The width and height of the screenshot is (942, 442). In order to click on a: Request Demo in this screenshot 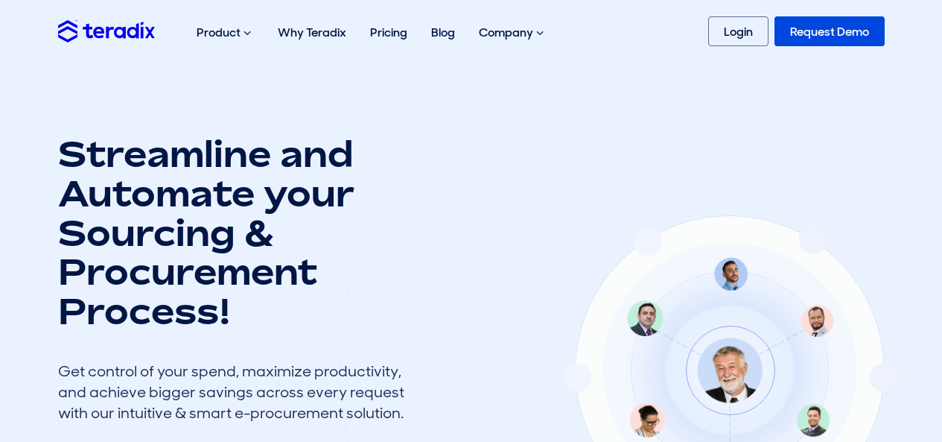, I will do `click(830, 31)`.